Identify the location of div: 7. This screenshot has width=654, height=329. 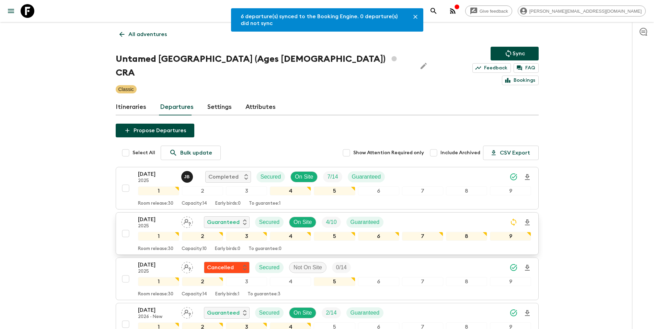
(422, 236).